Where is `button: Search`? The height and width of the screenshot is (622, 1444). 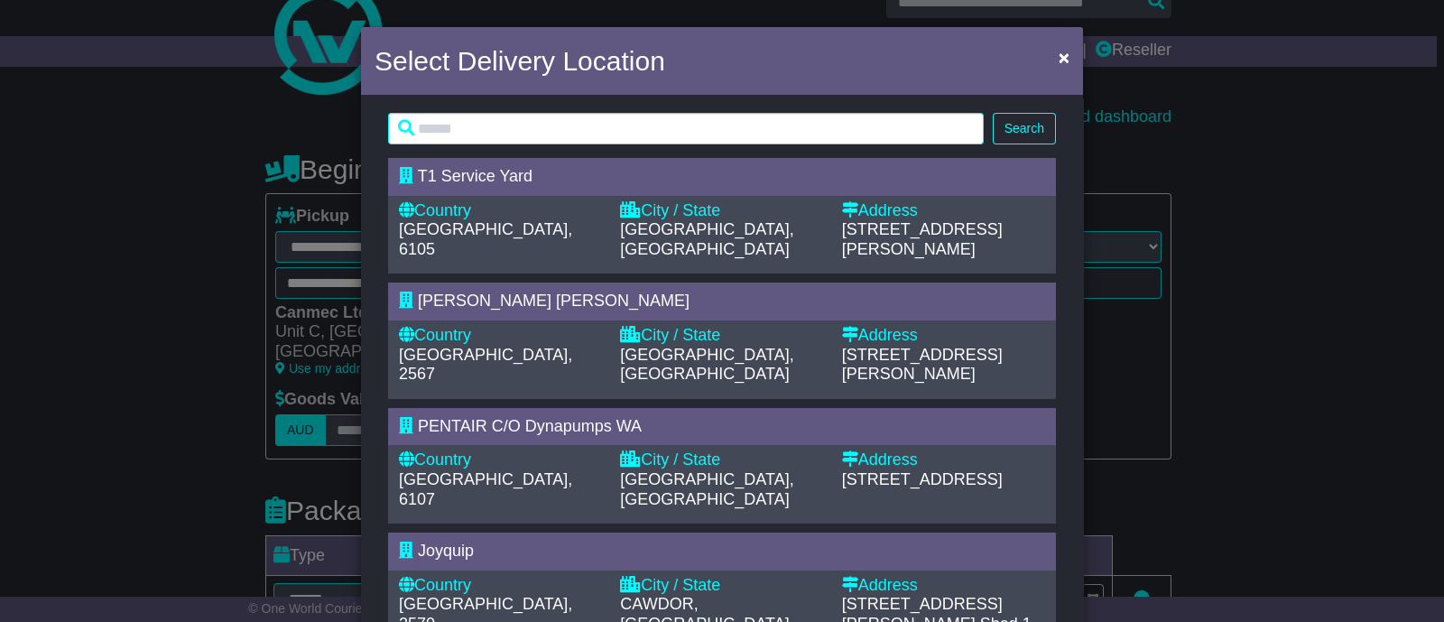
button: Search is located at coordinates (1024, 128).